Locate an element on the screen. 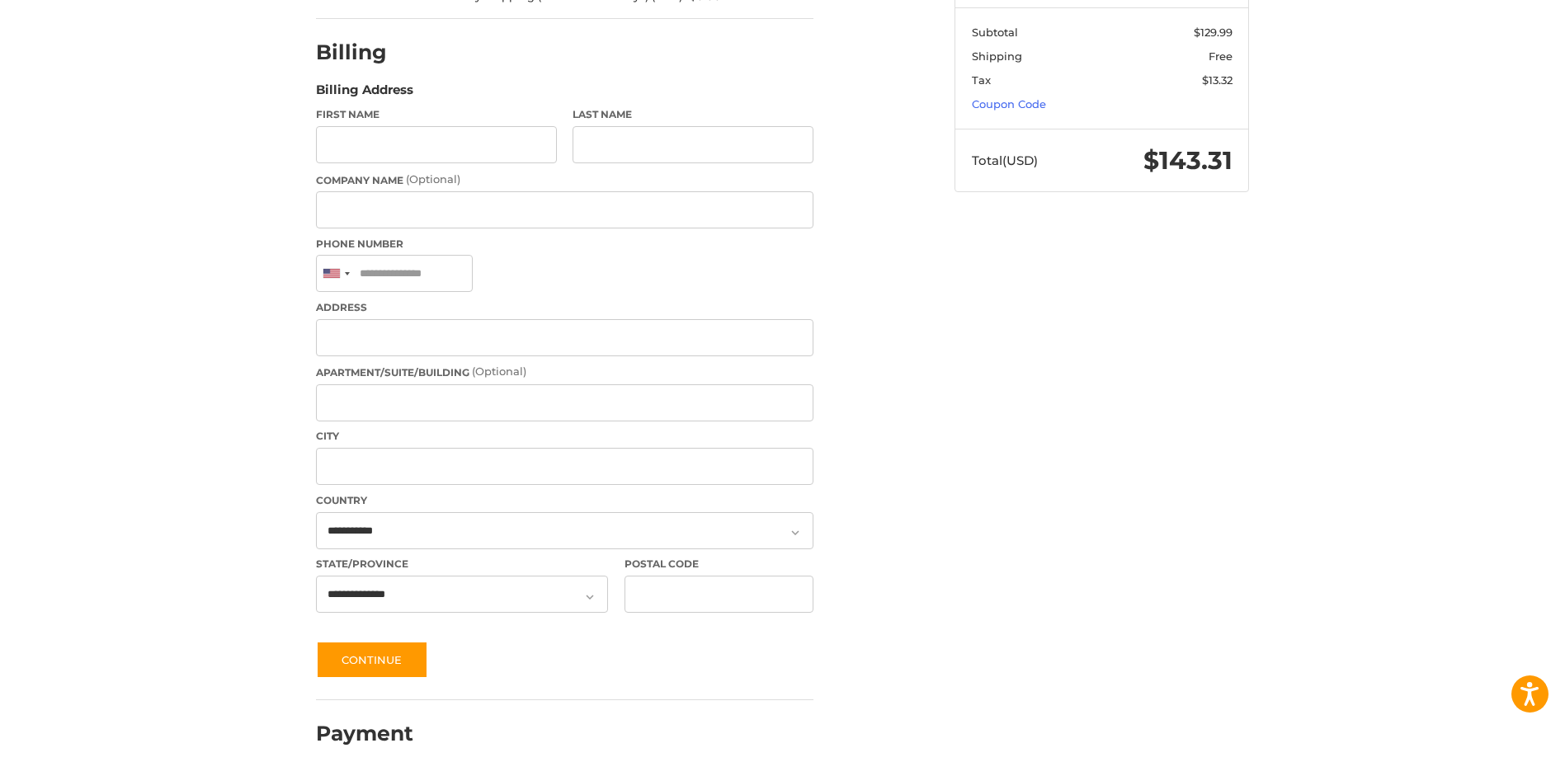 This screenshot has height=762, width=1565. a: Coupon Code is located at coordinates (1009, 104).